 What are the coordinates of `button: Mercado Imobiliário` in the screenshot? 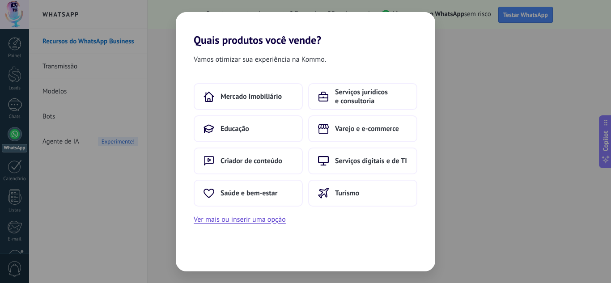 It's located at (248, 97).